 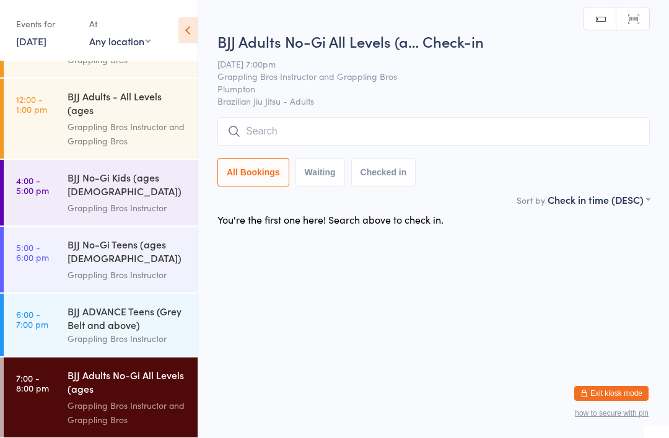 What do you see at coordinates (120, 24) in the screenshot?
I see `div: At` at bounding box center [120, 24].